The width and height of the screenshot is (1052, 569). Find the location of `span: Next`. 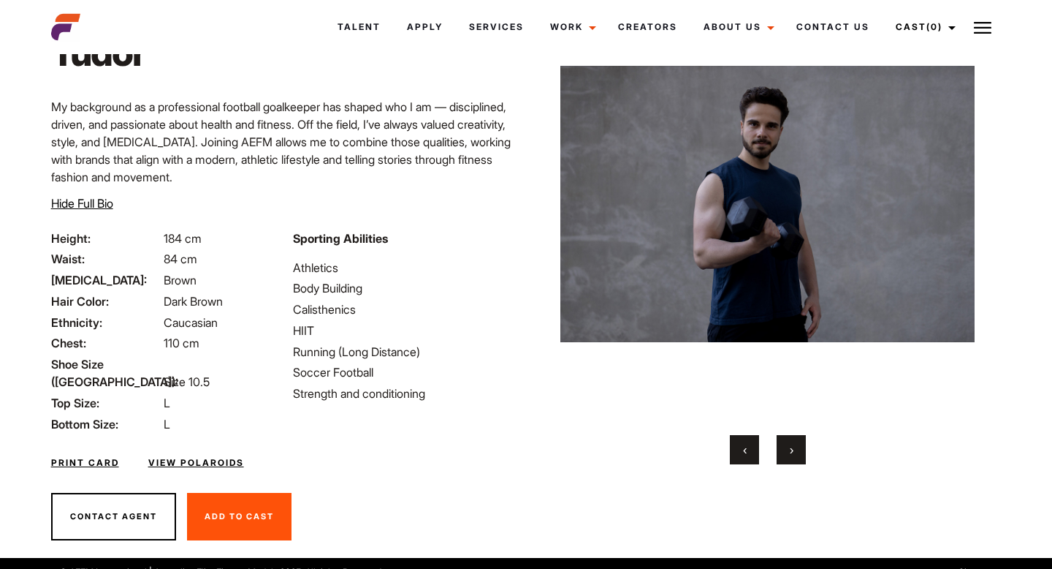

span: Next is located at coordinates (791, 449).